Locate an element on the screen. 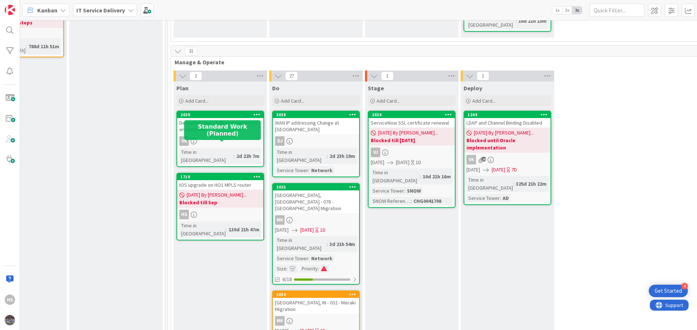  div: Priority is located at coordinates (309, 268).